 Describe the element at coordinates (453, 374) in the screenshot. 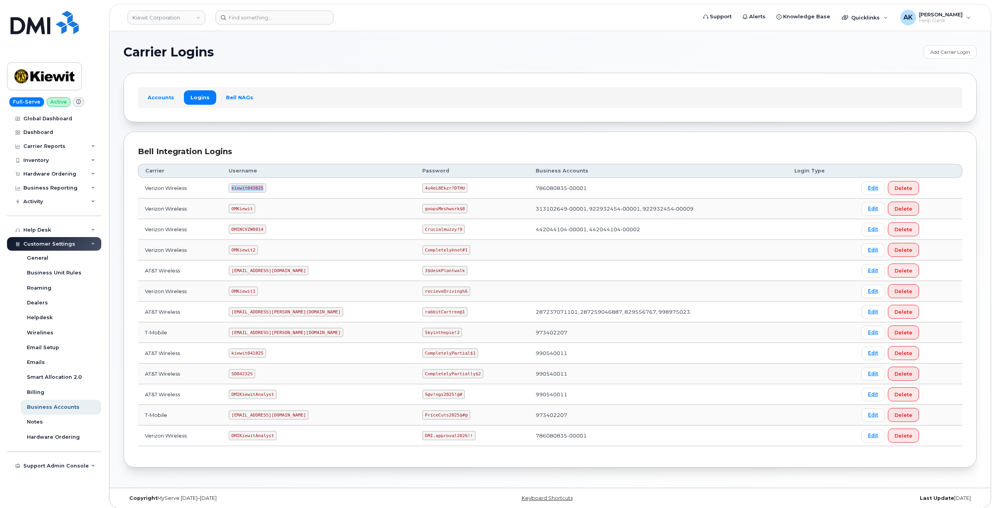

I see `code: CompletelyPartially$2` at that location.